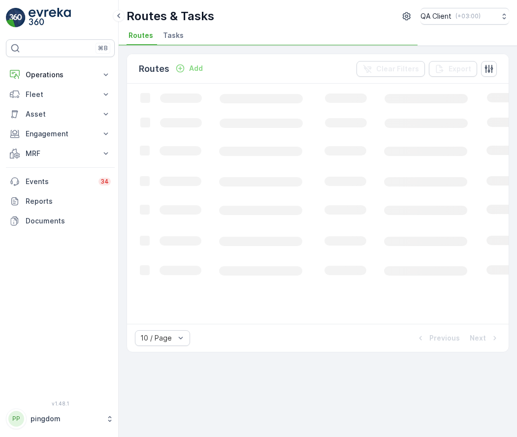 The height and width of the screenshot is (437, 517). I want to click on p: MRF, so click(60, 153).